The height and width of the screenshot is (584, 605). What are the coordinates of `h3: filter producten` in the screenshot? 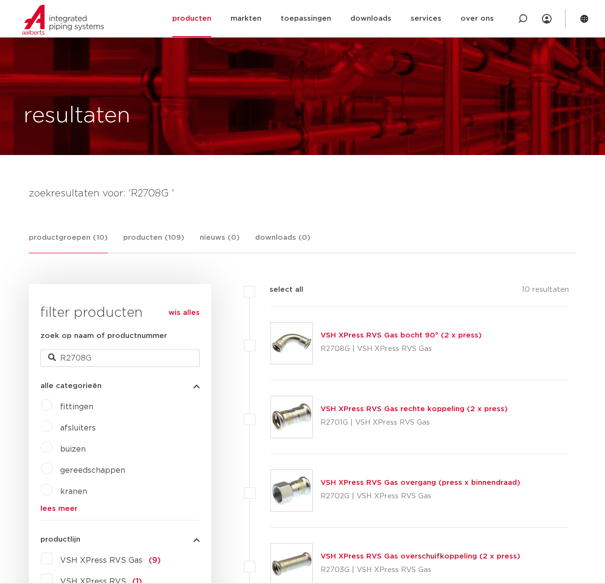 It's located at (120, 313).